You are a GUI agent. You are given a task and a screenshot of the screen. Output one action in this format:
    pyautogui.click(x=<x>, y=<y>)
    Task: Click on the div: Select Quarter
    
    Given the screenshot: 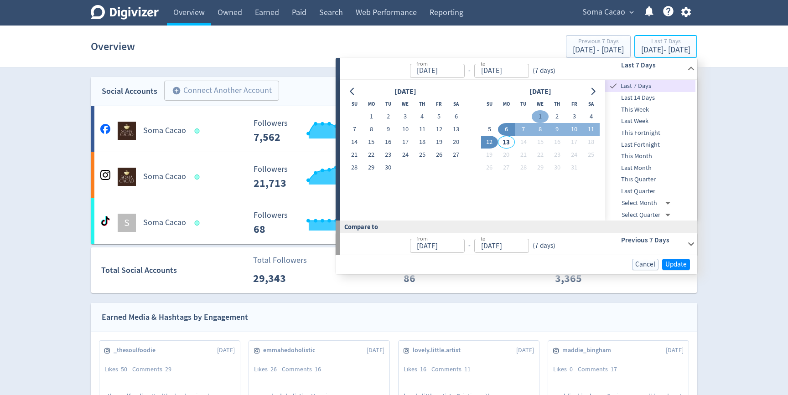 What is the action you would take?
    pyautogui.click(x=647, y=215)
    